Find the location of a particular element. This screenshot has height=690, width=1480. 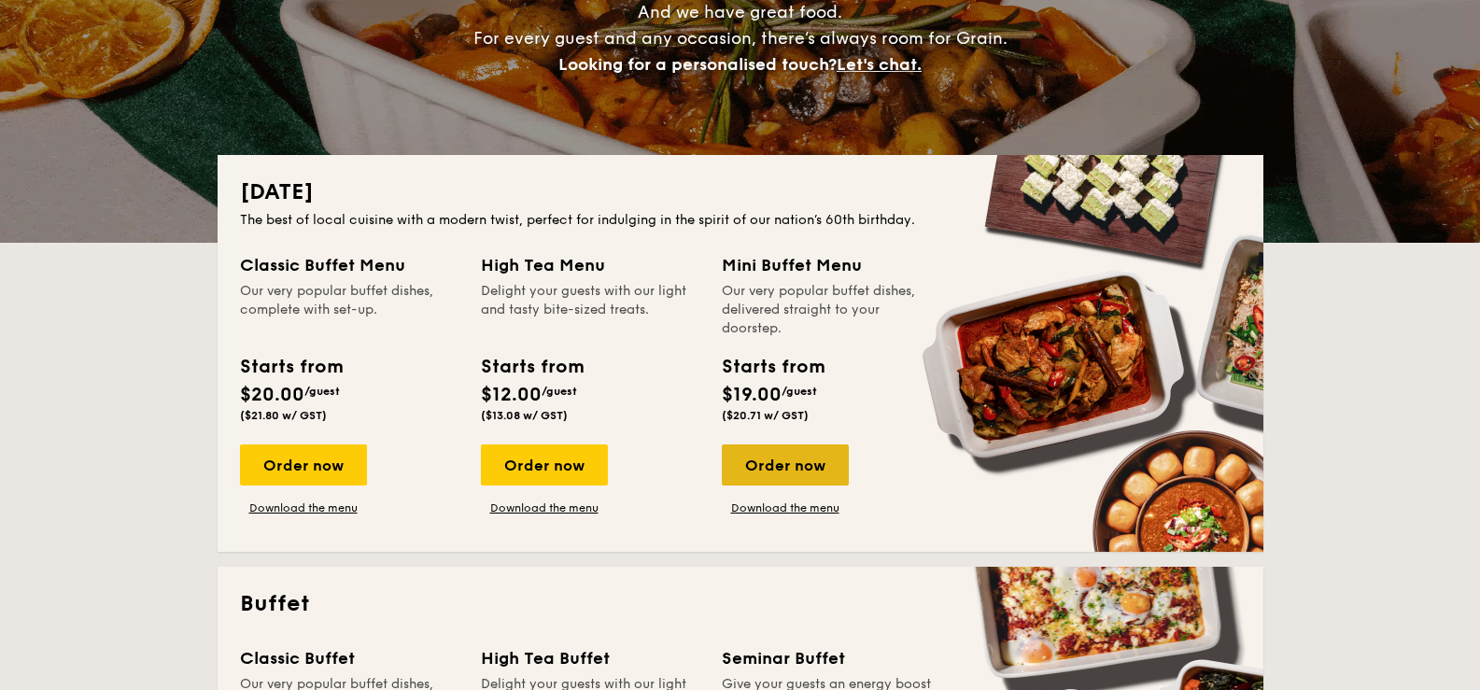

div: Our very popular buffet dishes, delivered straight to your doorstep. is located at coordinates (831, 310).